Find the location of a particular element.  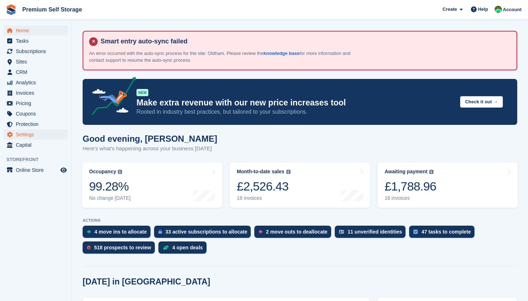

div: Occupancy is located at coordinates (102, 172).